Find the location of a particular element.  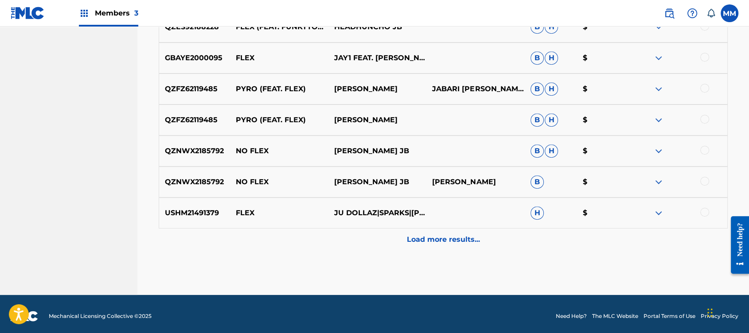

img: Top Rightsholders is located at coordinates (84, 13).